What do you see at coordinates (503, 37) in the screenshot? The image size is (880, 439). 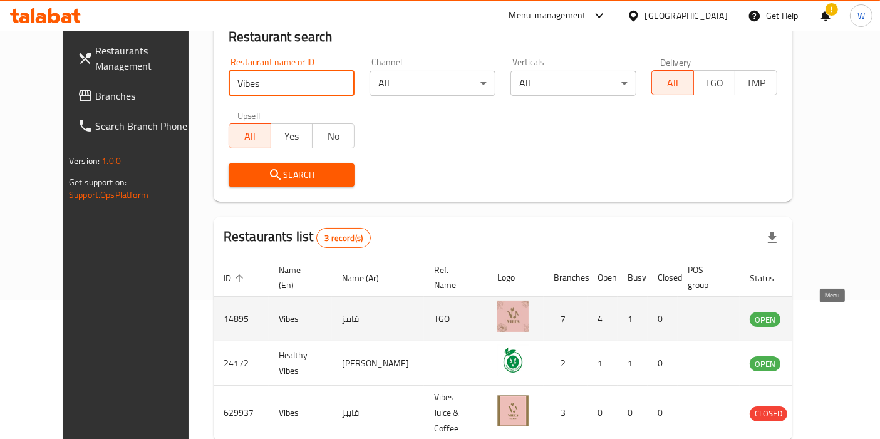 I see `h2: Restaurant search` at bounding box center [503, 37].